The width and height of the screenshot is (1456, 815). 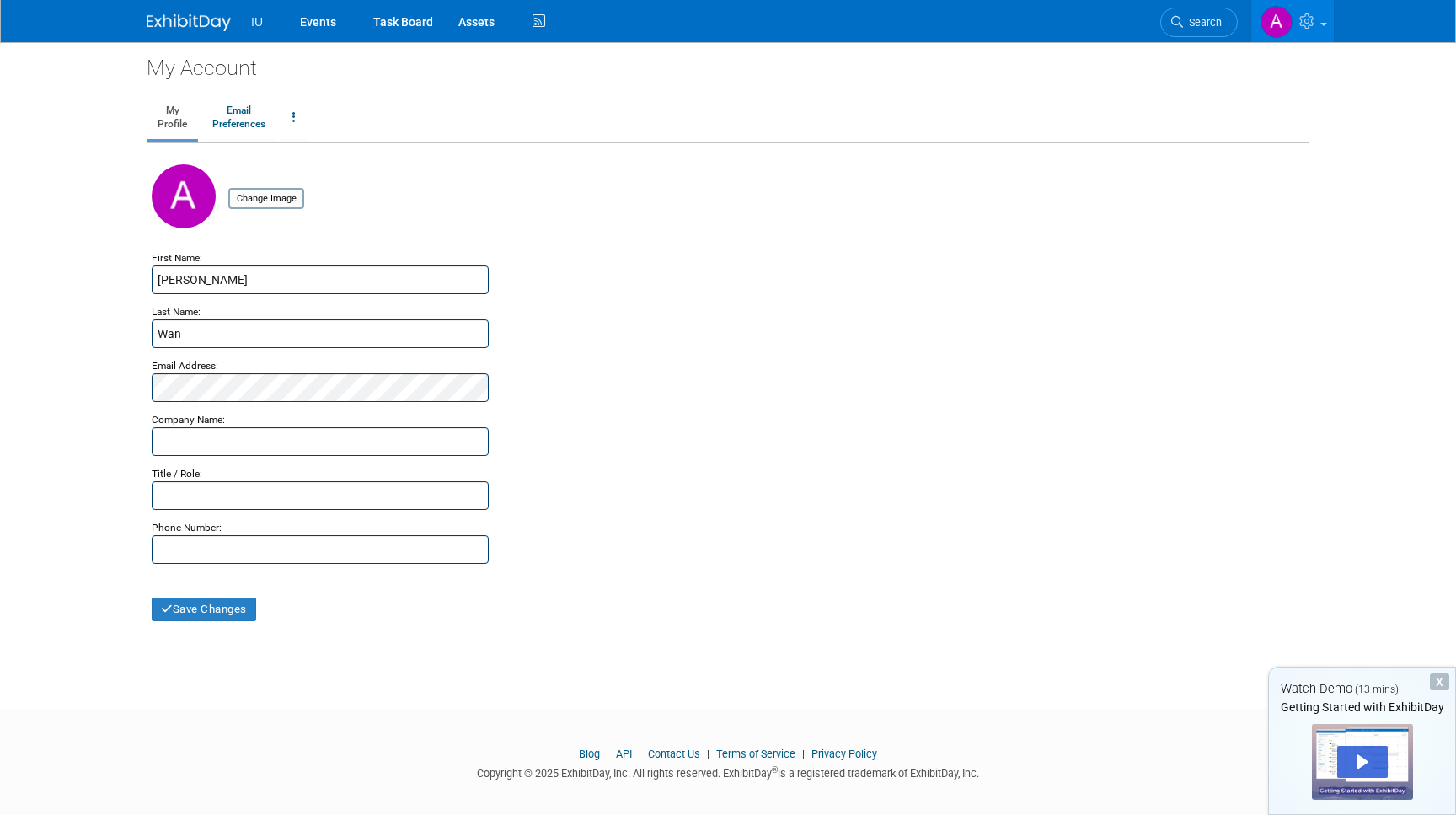 I want to click on span: IU, so click(x=257, y=22).